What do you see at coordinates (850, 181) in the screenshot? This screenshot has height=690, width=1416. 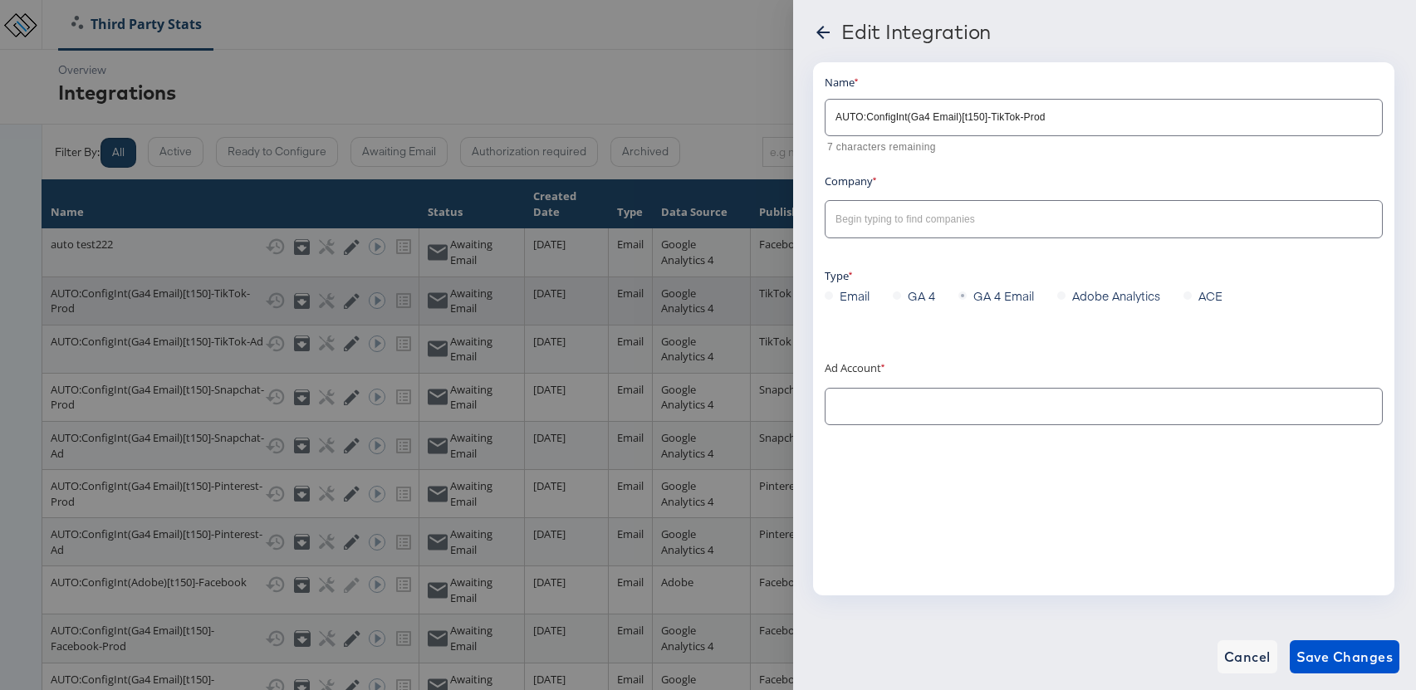 I see `label: Company` at bounding box center [850, 181].